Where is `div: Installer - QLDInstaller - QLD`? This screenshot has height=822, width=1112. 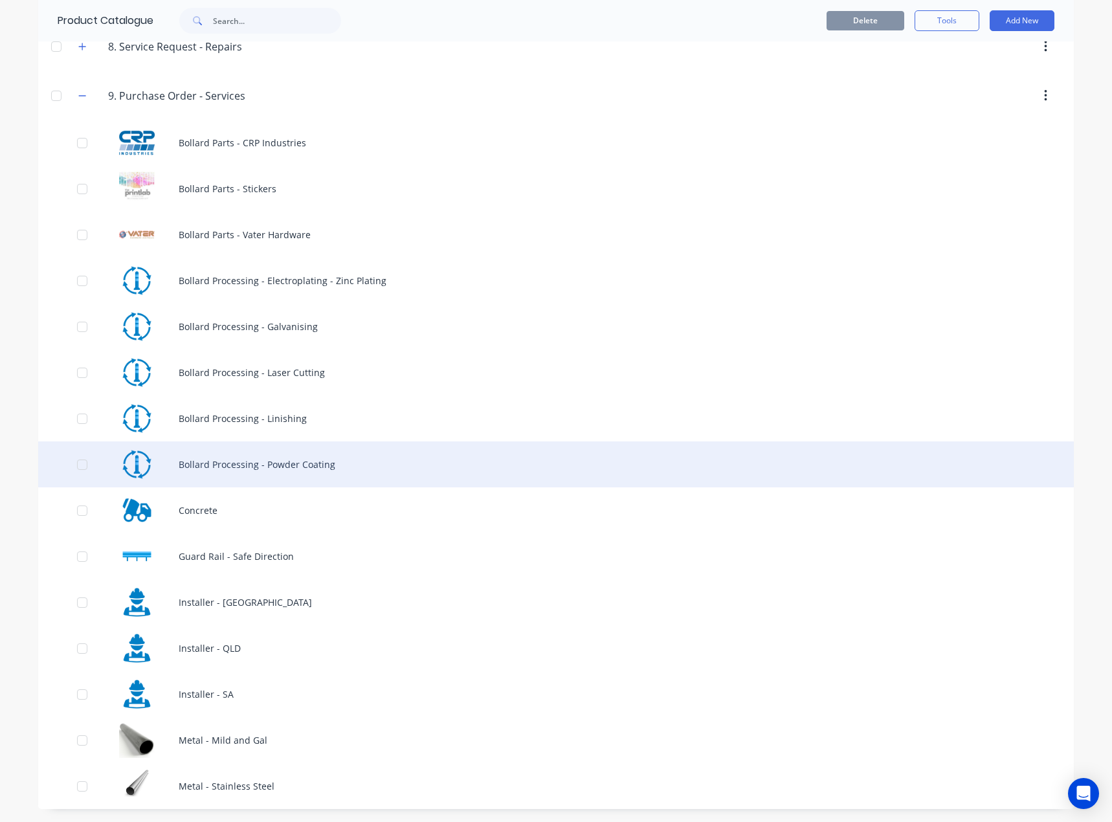
div: Installer - QLDInstaller - QLD is located at coordinates (556, 648).